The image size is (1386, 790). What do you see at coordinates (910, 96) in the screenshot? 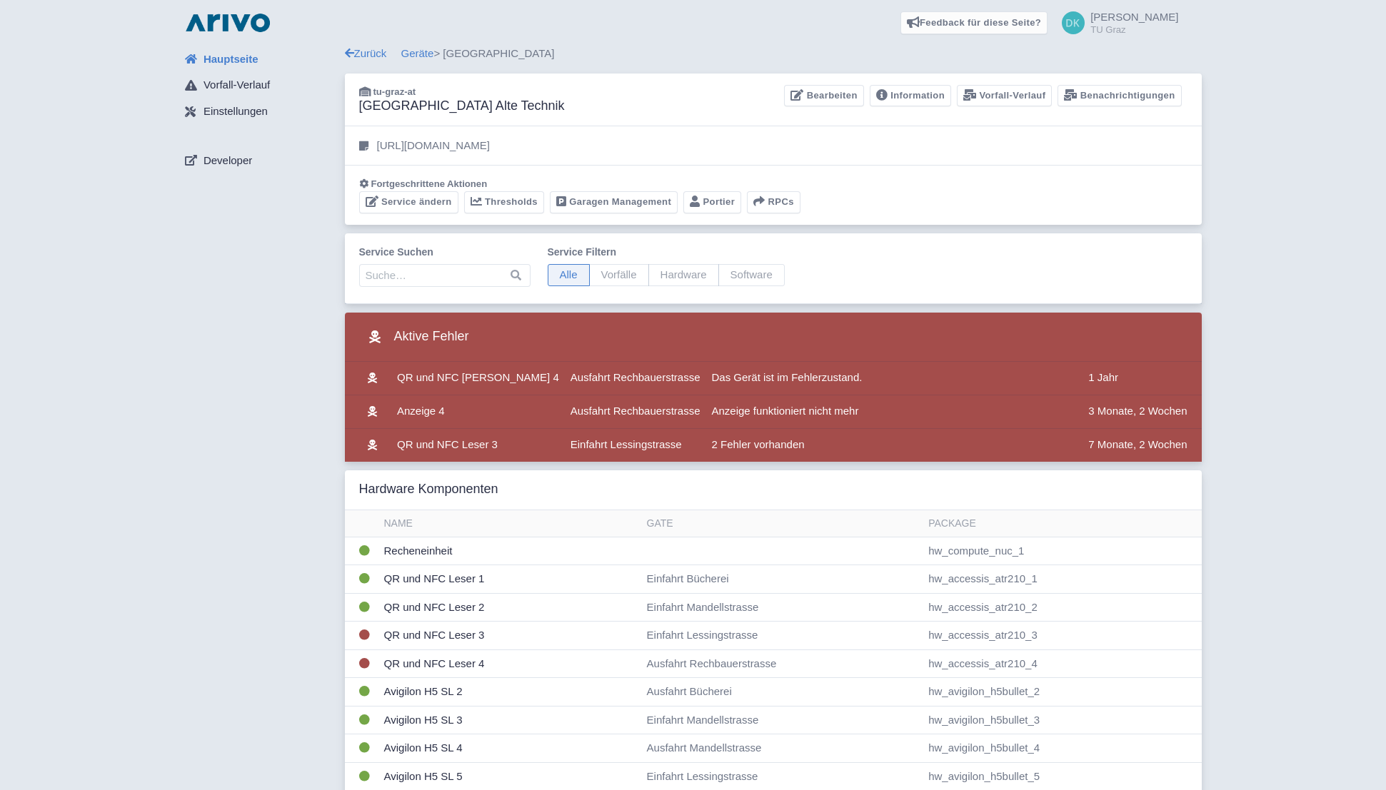
I see `a: Information` at bounding box center [910, 96].